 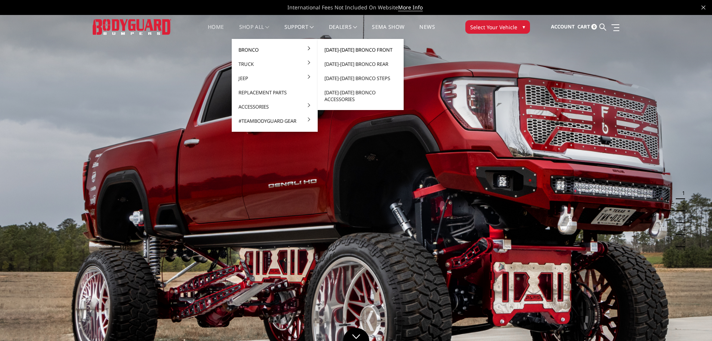 I want to click on button: 4 of 5, so click(x=682, y=229).